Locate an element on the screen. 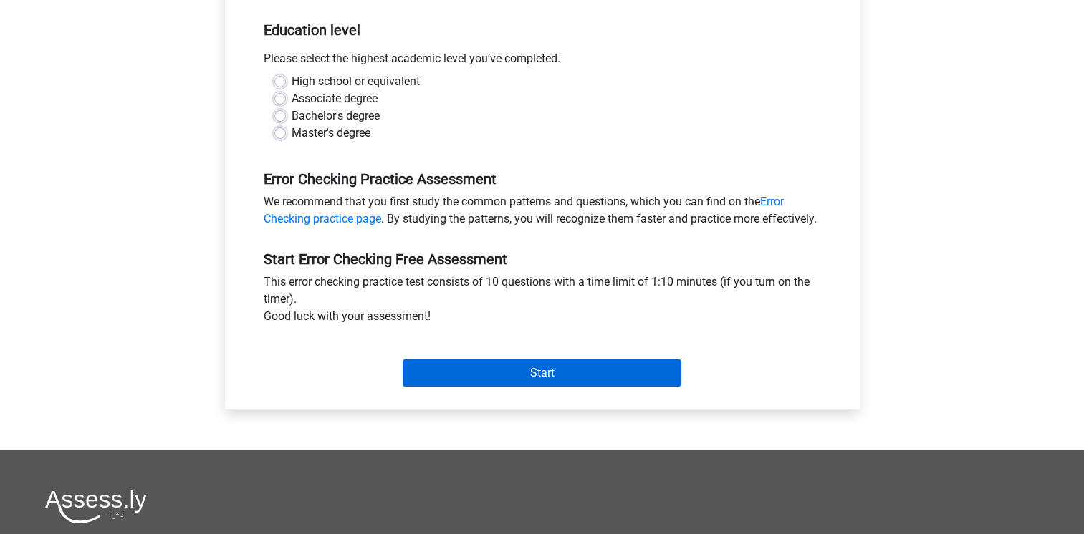  img: Assessly logo is located at coordinates (96, 506).